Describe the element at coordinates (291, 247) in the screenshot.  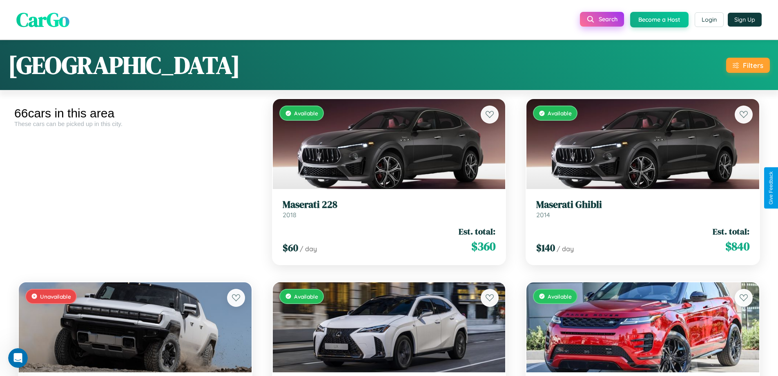
I see `span: $ 60` at that location.